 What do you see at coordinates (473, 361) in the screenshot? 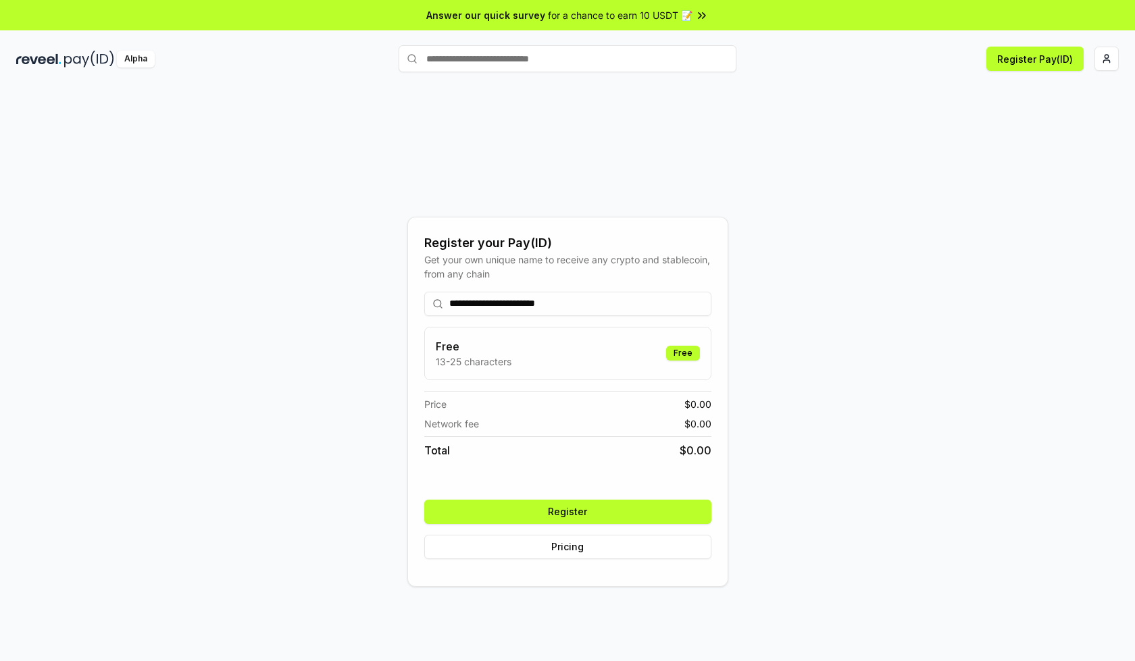
I see `p: 13-25 characters` at bounding box center [473, 361].